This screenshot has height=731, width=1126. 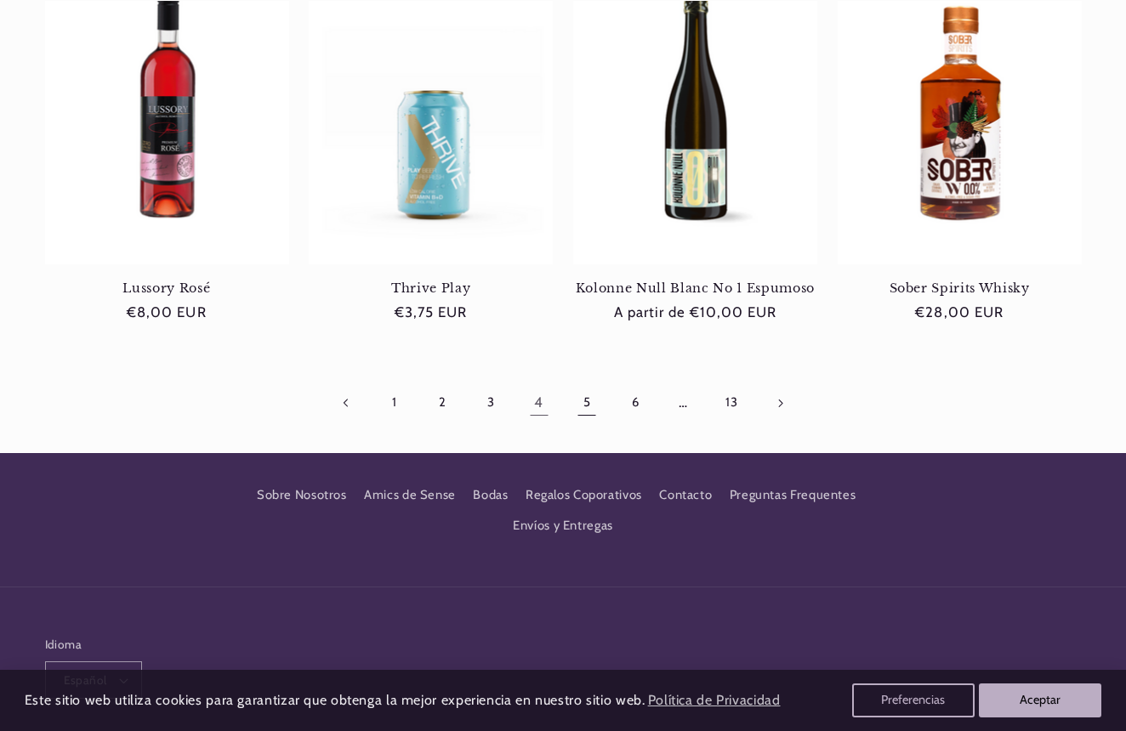 I want to click on a: Página 13, so click(x=731, y=403).